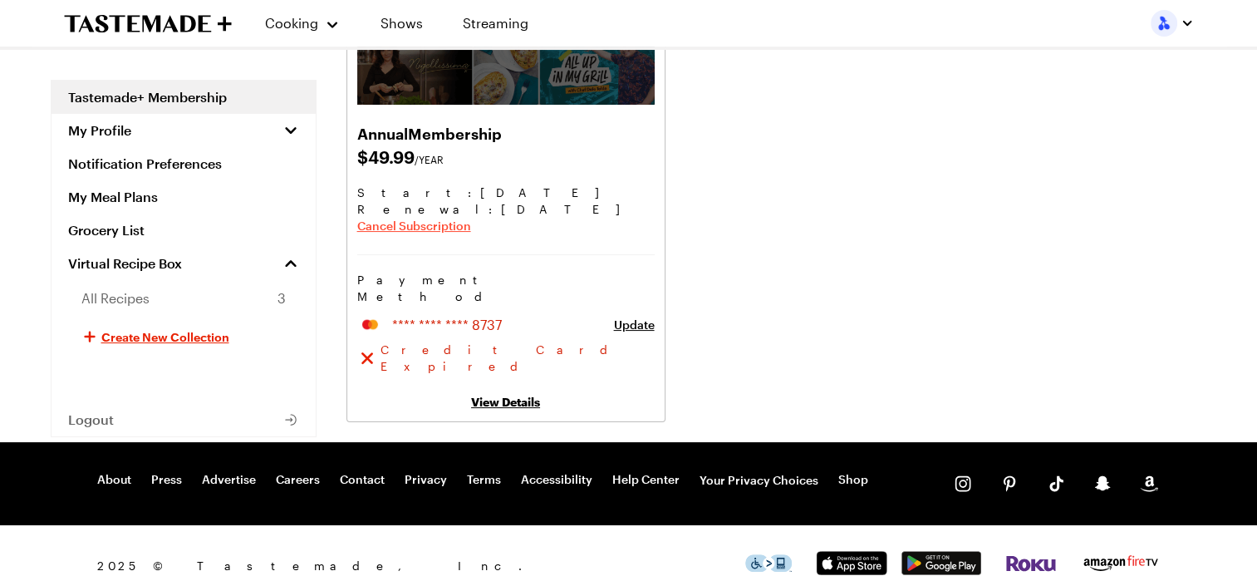 The width and height of the screenshot is (1257, 576). Describe the element at coordinates (166, 480) in the screenshot. I see `a: Press` at that location.